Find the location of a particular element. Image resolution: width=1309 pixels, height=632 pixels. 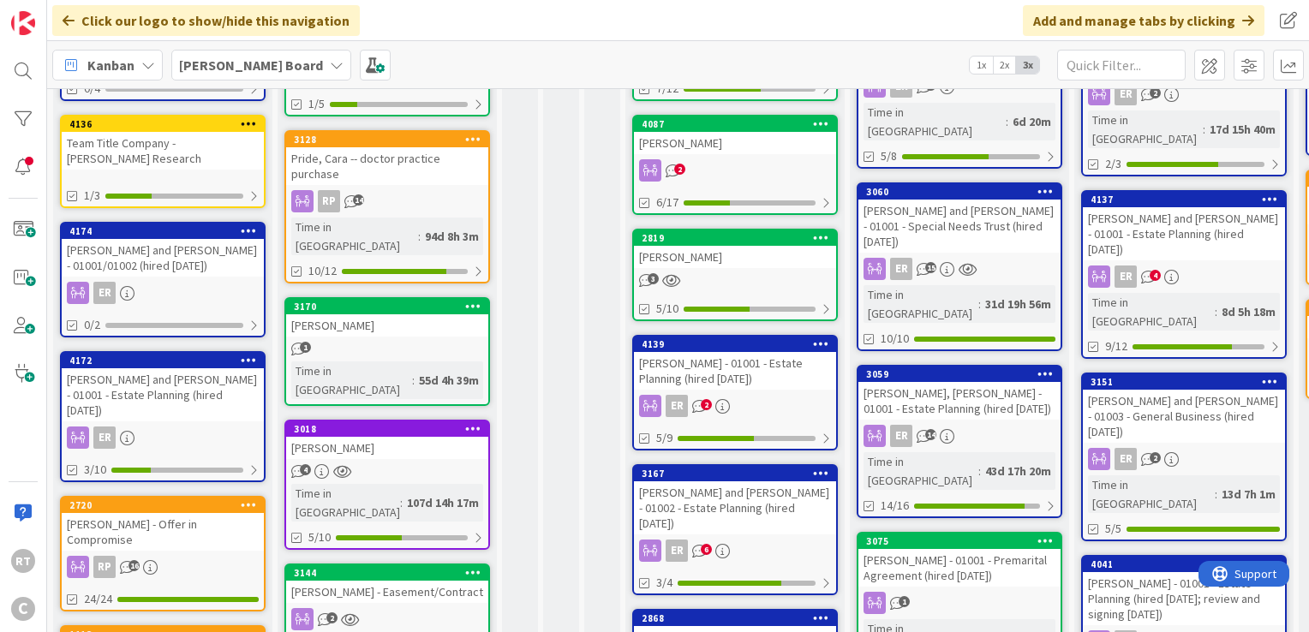

span: 10/10 is located at coordinates (895, 338).